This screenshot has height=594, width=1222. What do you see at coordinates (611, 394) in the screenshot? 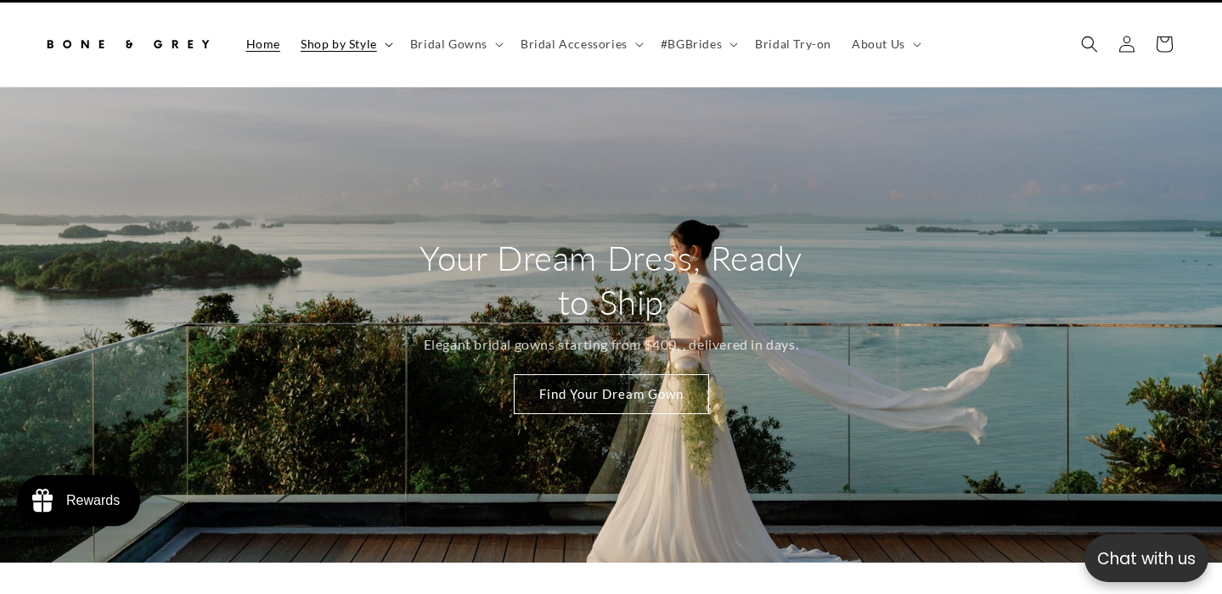
I see `a: Find Your Dream Gown` at bounding box center [611, 394].